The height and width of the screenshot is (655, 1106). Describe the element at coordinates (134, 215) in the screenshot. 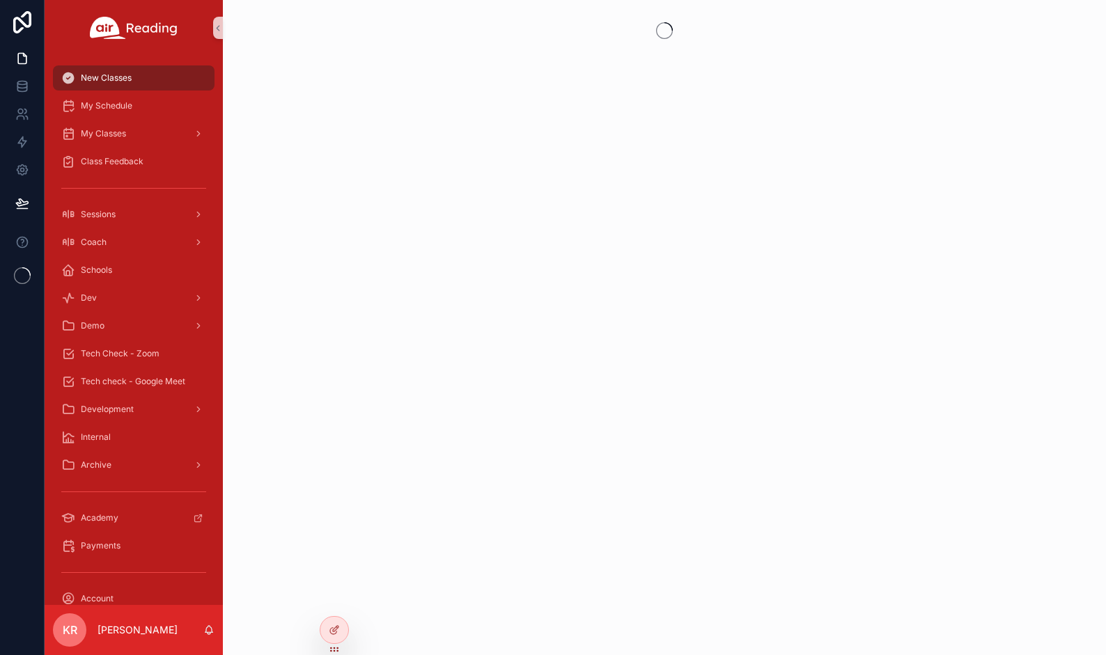

I see `a: Sessions` at that location.